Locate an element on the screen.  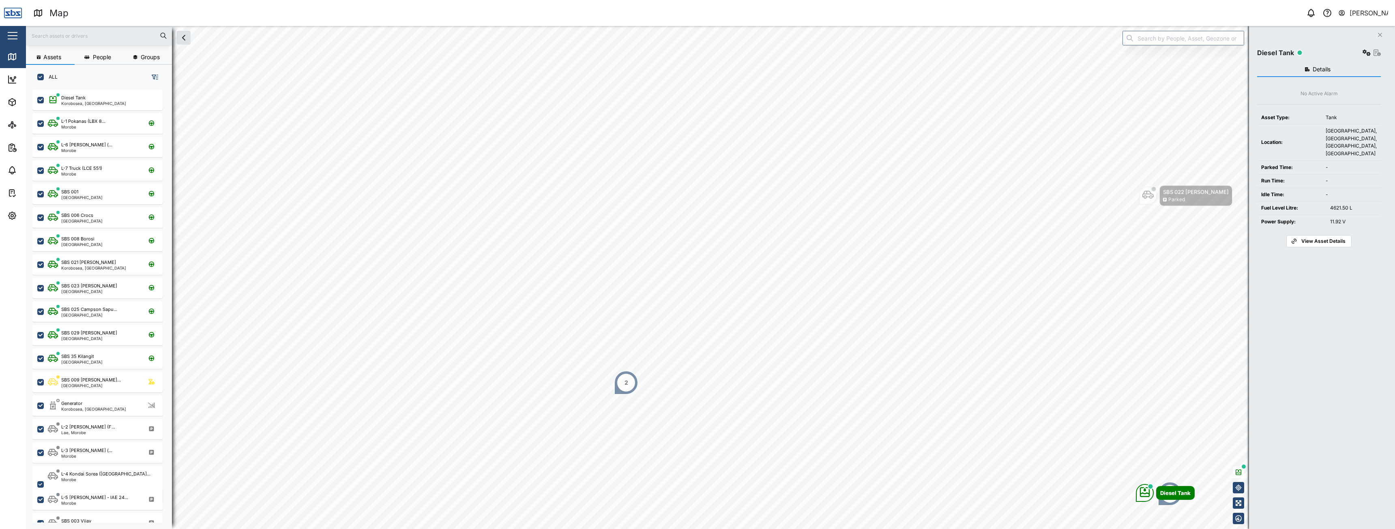
span: View Asset Details is located at coordinates (1323, 241).